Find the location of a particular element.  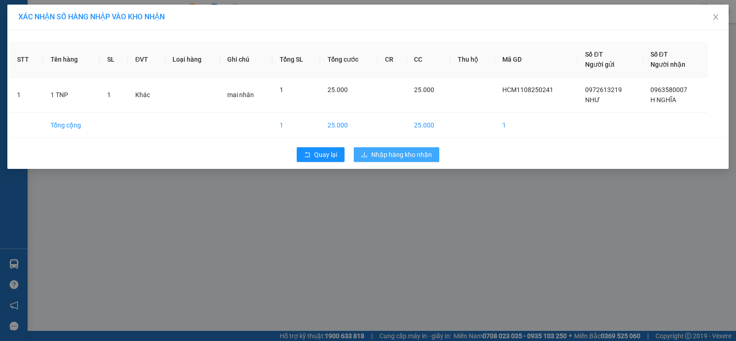

span: rollback is located at coordinates (307, 155).